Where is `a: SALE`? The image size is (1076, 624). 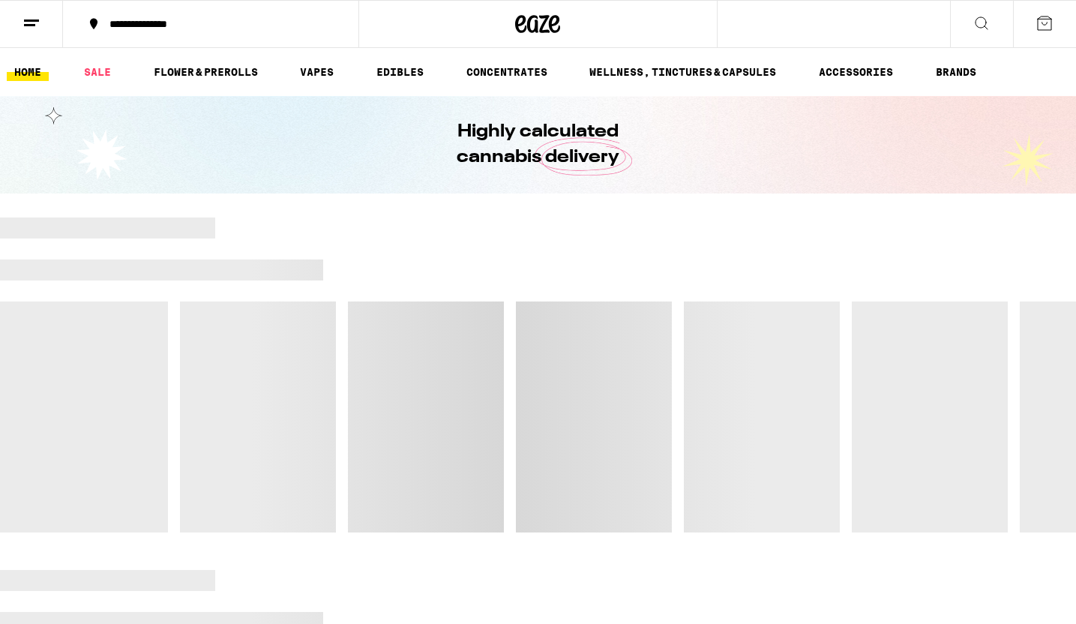 a: SALE is located at coordinates (98, 72).